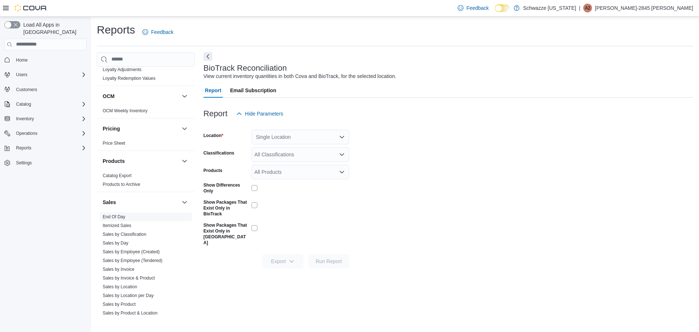 The width and height of the screenshot is (699, 332). I want to click on span: OCM Weekly Inventory, so click(125, 111).